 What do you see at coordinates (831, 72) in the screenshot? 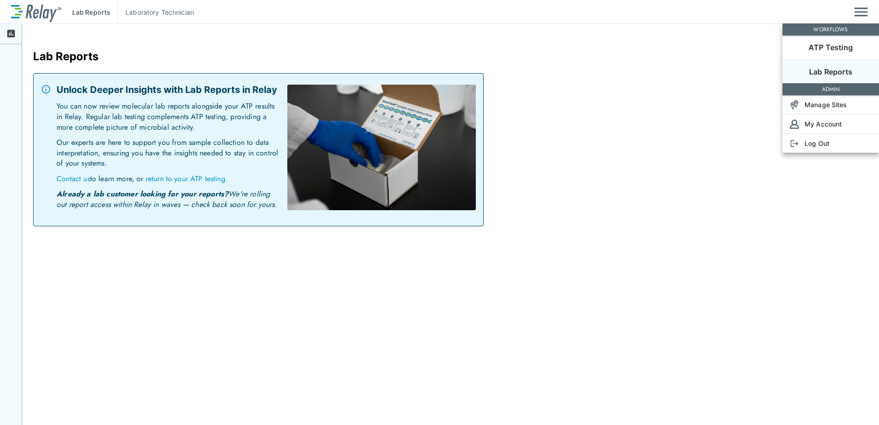
I see `p: Lab Reports` at bounding box center [831, 72].